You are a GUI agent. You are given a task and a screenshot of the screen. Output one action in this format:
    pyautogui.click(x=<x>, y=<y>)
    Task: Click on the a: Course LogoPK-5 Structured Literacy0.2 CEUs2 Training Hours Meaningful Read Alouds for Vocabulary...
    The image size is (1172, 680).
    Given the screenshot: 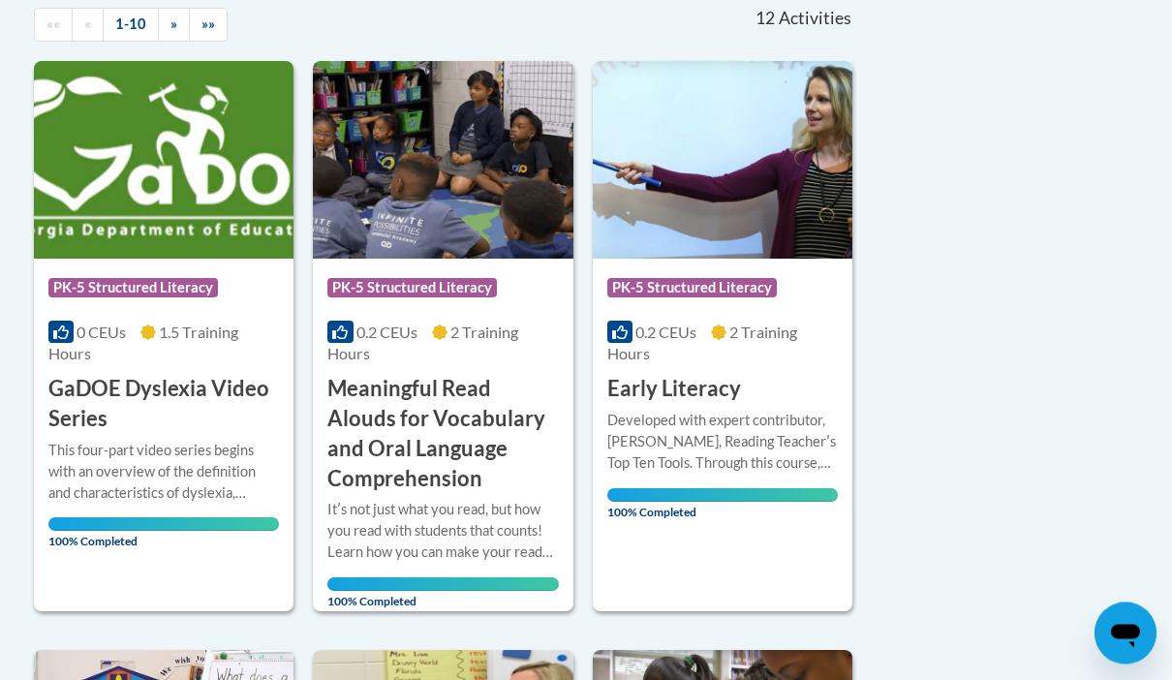 What is the action you would take?
    pyautogui.click(x=443, y=337)
    